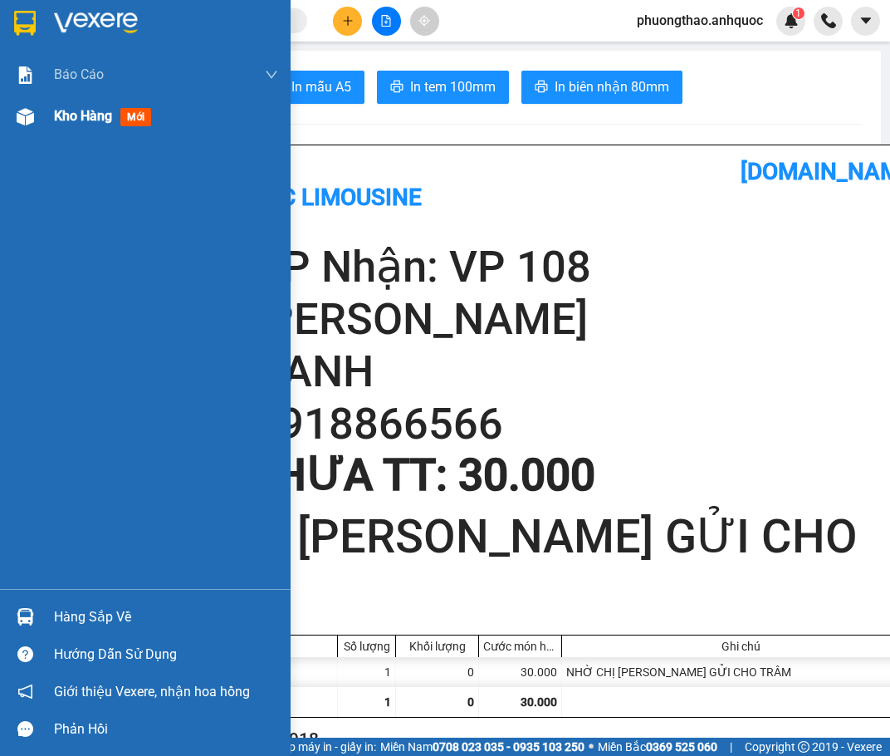  I want to click on div: CHƯA TT : 30.000, so click(420, 475).